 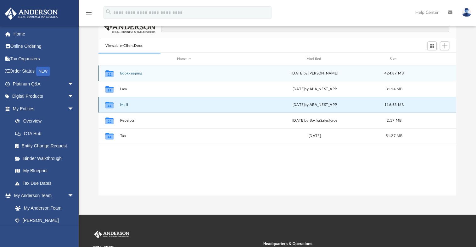 What do you see at coordinates (42, 196) in the screenshot?
I see `a: My Anderson Teamarrow_drop_down` at bounding box center [42, 196].